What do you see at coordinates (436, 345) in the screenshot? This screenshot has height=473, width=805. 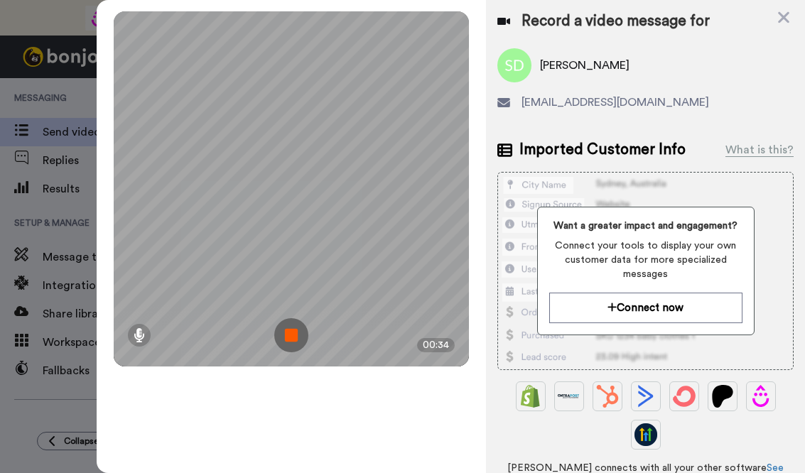 I see `div: 00:34` at bounding box center [436, 345].